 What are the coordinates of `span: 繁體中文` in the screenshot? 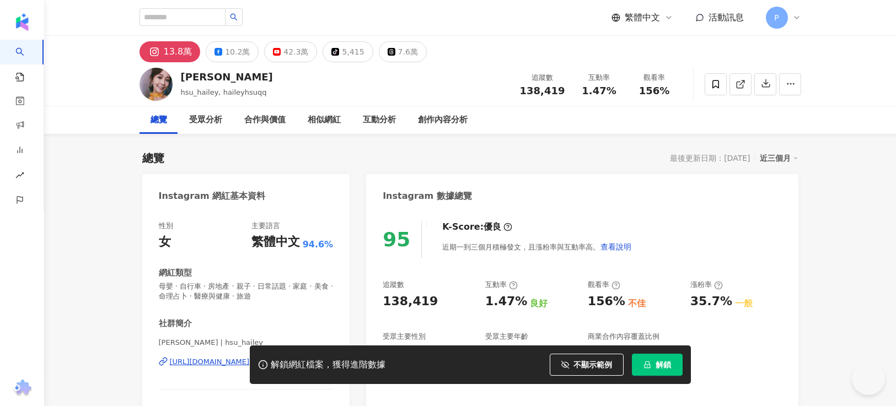 It's located at (642, 18).